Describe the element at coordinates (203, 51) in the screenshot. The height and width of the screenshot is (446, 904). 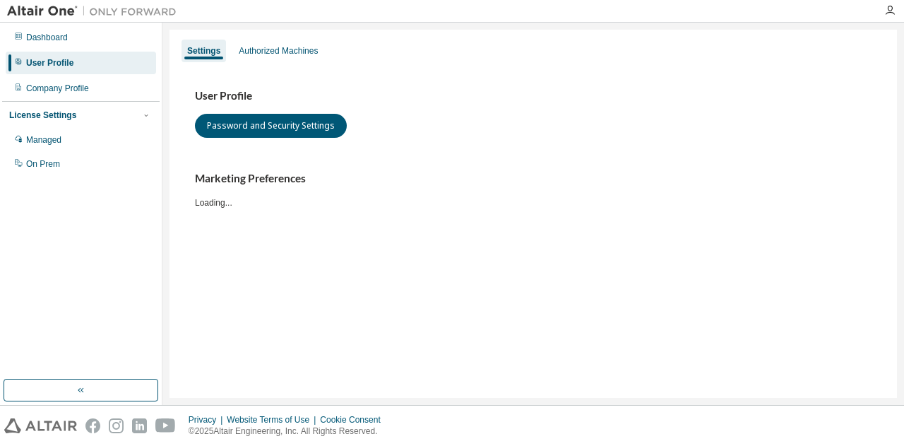
I see `div: Settings` at that location.